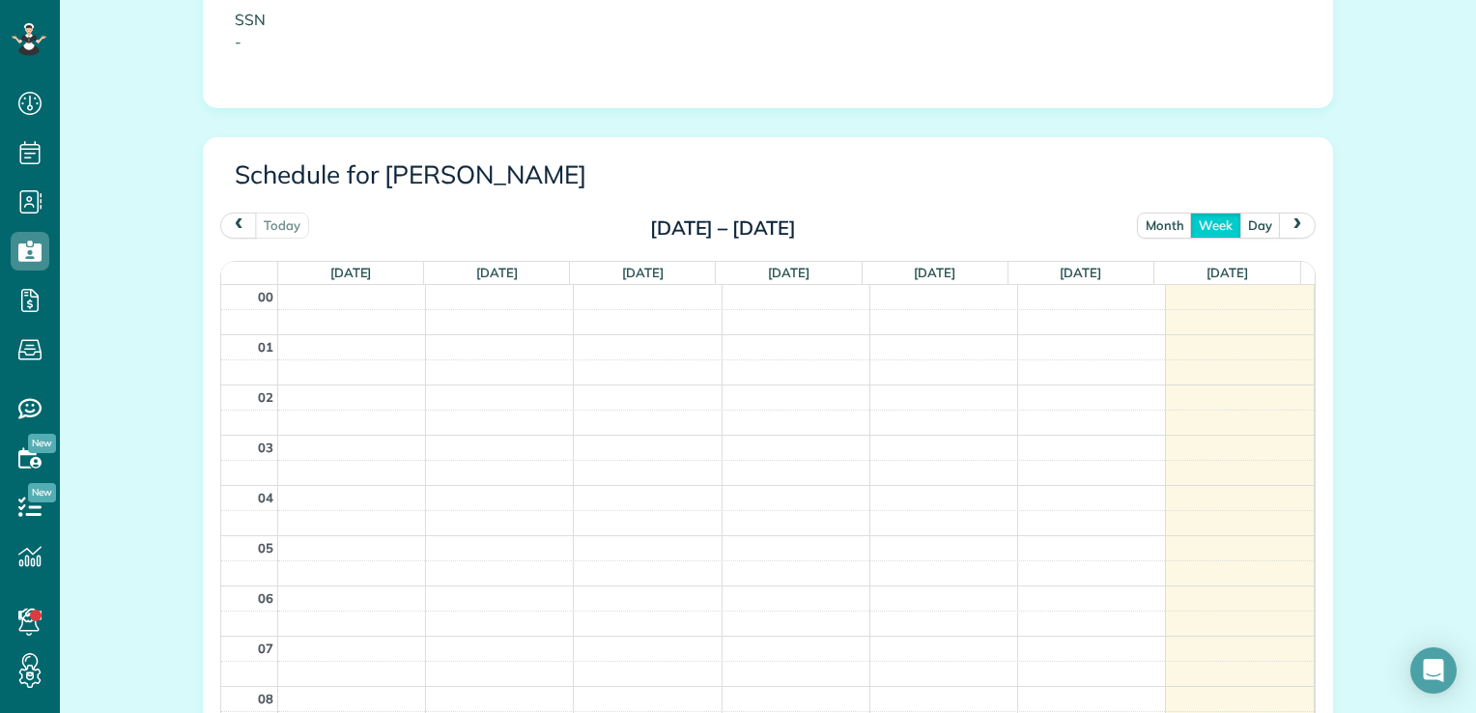  Describe the element at coordinates (1260, 225) in the screenshot. I see `button: day` at that location.